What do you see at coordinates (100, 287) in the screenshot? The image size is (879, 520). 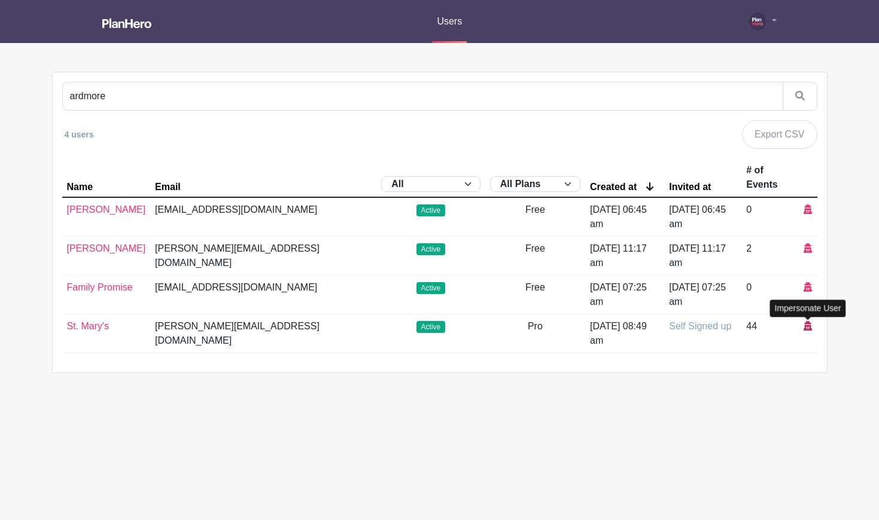 I see `a: Family Promise` at bounding box center [100, 287].